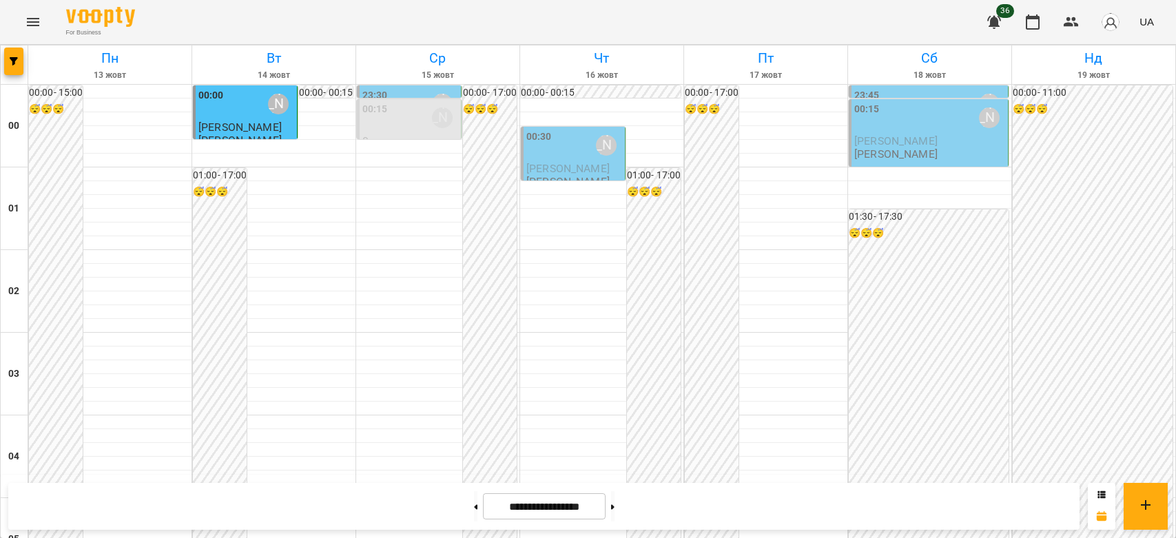 This screenshot has width=1176, height=538. What do you see at coordinates (929, 217) in the screenshot?
I see `h6: 01:30 - 17:30` at bounding box center [929, 217].